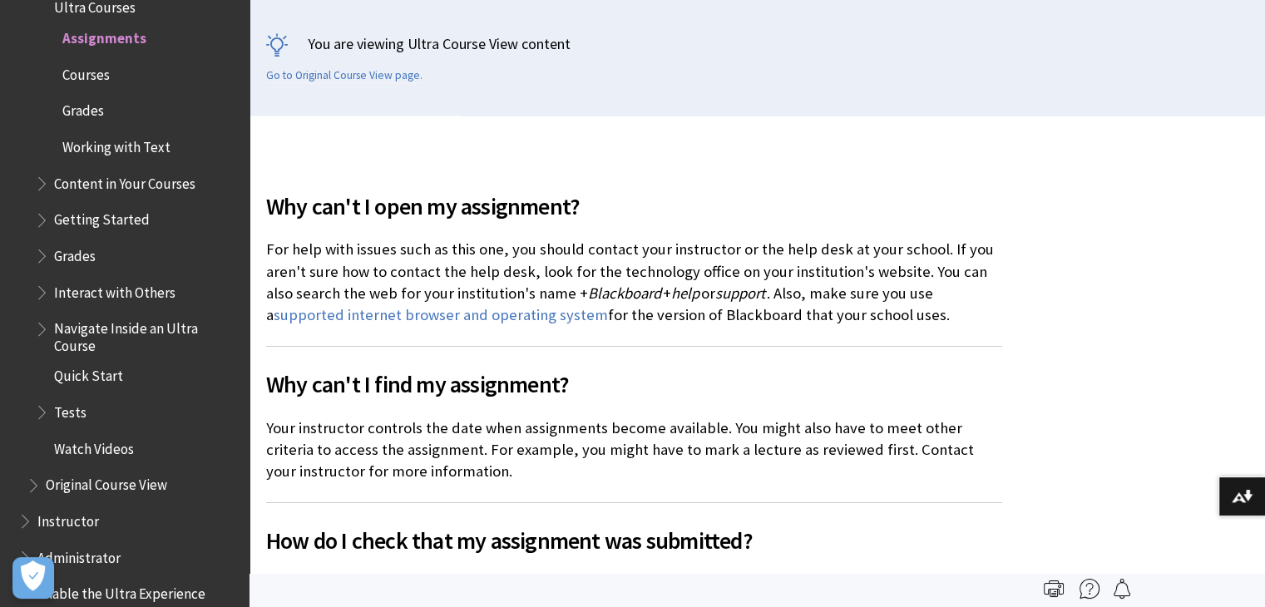  I want to click on span: Watch Videos, so click(94, 446).